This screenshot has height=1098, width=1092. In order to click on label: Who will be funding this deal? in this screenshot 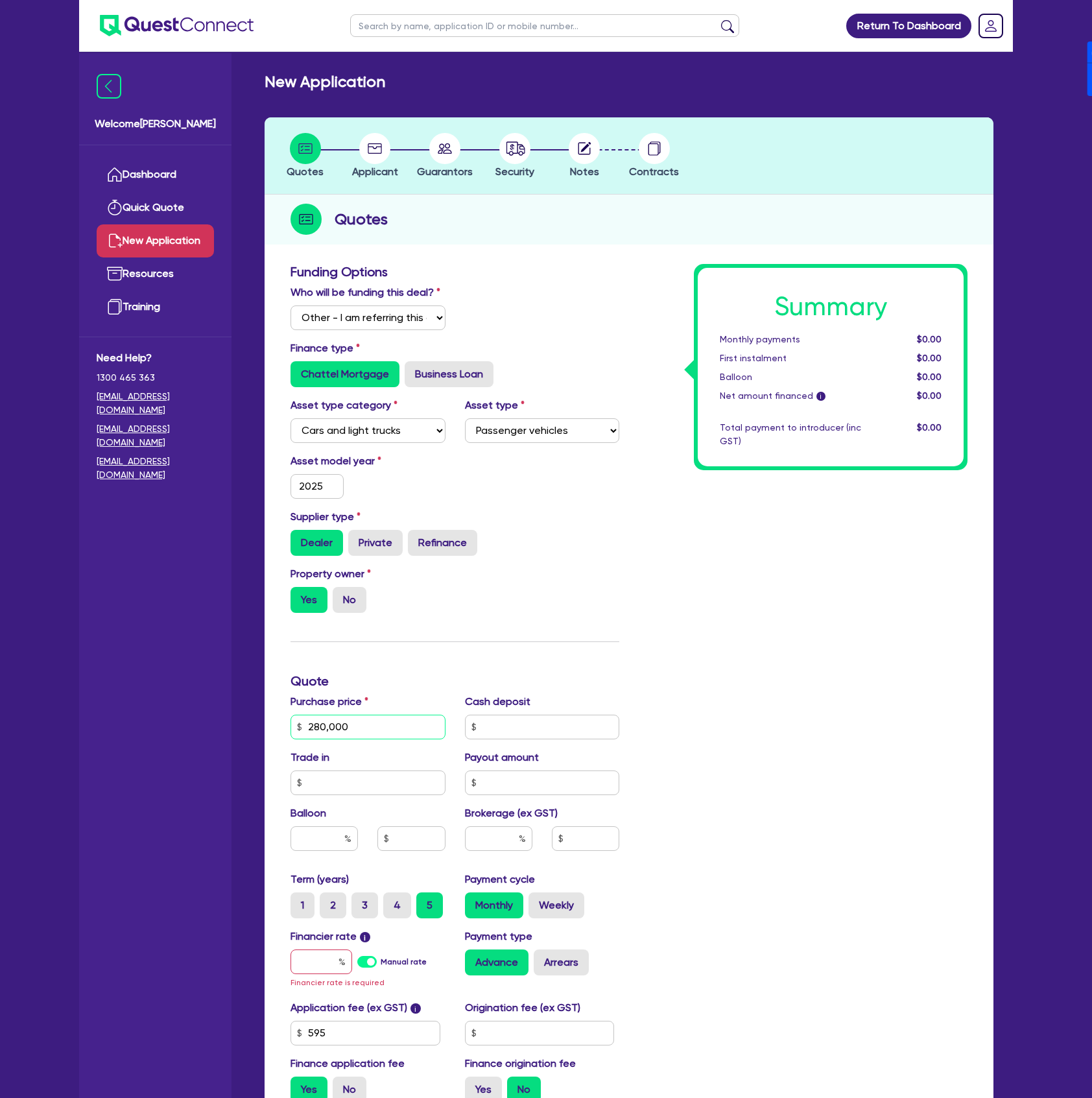, I will do `click(365, 293)`.